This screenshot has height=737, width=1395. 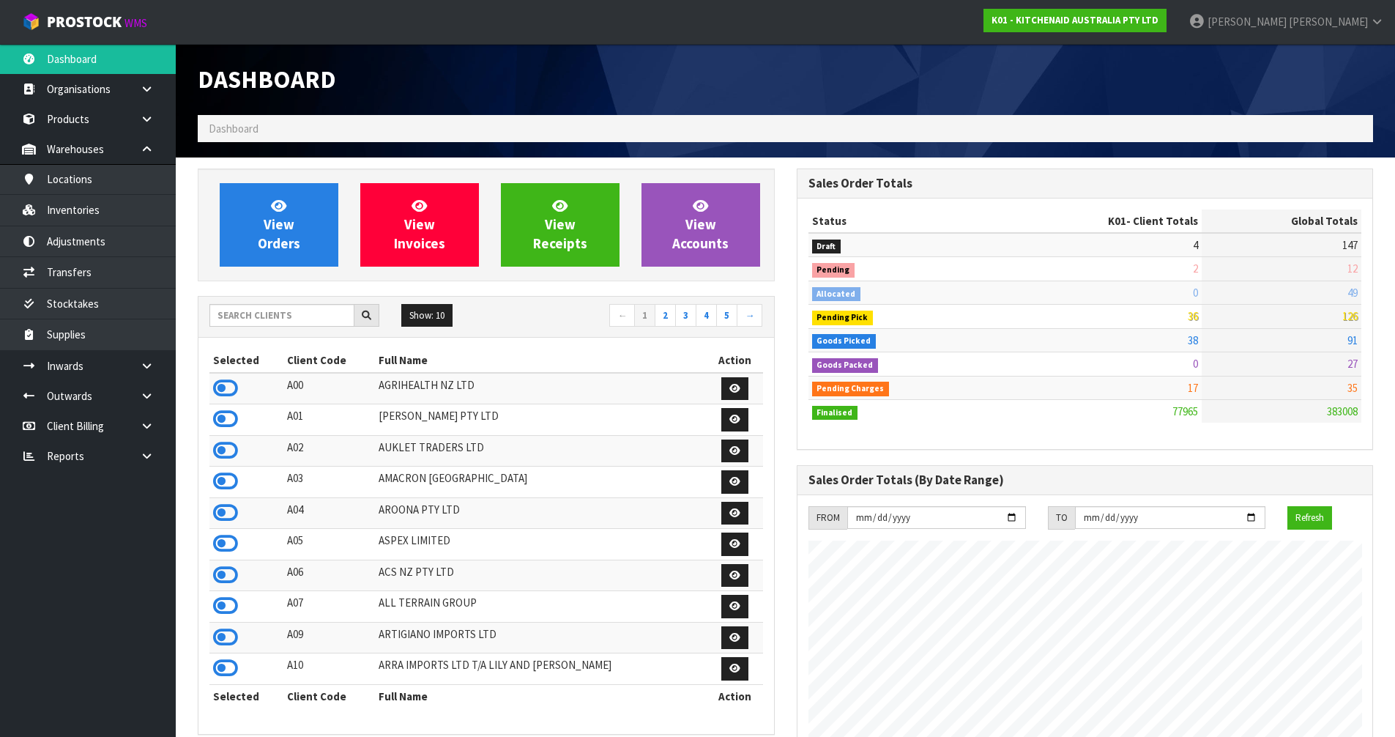 I want to click on td: A04, so click(x=330, y=513).